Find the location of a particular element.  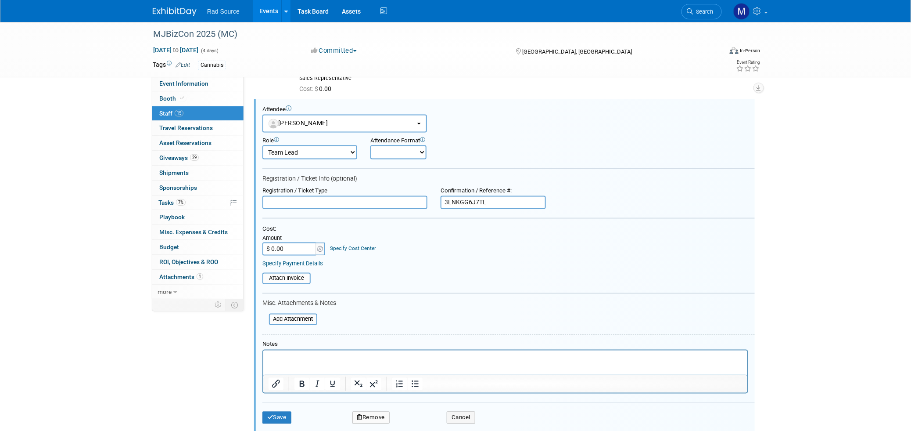

span: Search is located at coordinates (704, 11).